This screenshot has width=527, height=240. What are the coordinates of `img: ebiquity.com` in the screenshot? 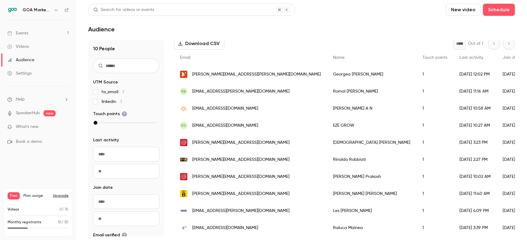 It's located at (184, 210).